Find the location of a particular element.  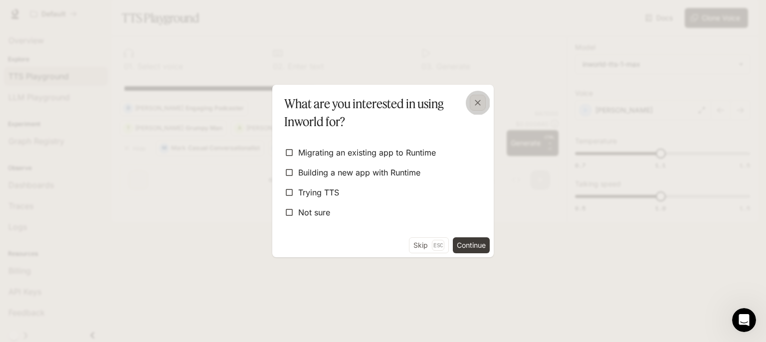

button: SkipEsc is located at coordinates (429, 245).